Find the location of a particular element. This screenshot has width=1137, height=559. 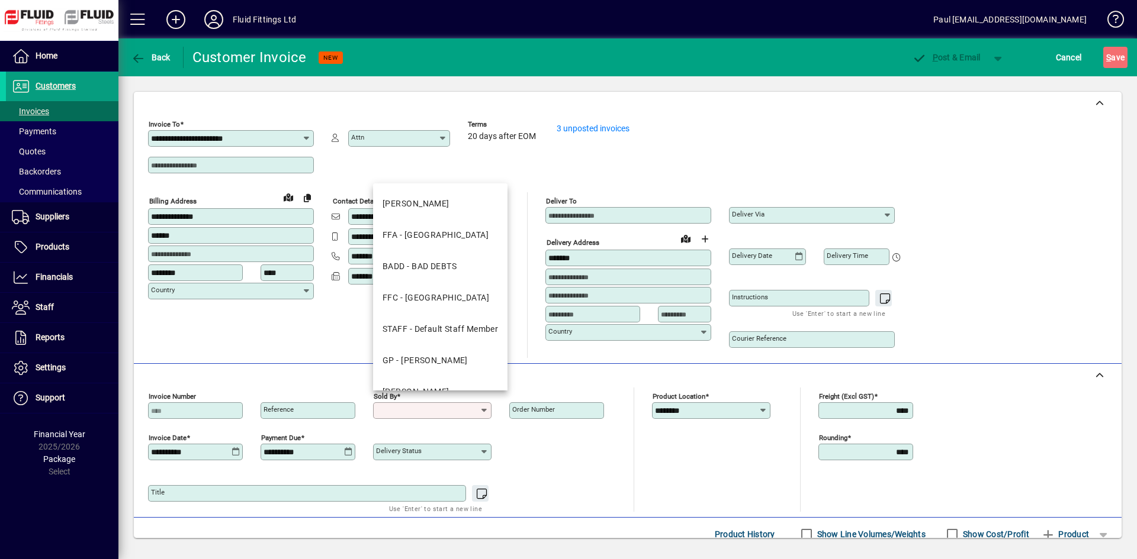

mat-label: Deliver To is located at coordinates (561, 201).